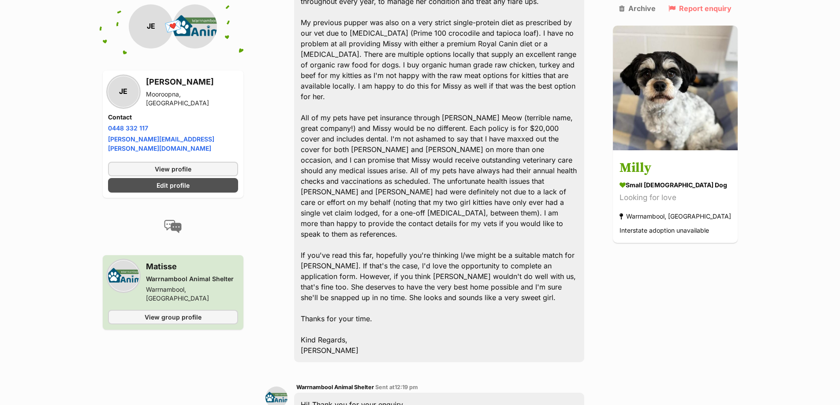 The image size is (840, 405). Describe the element at coordinates (675, 168) in the screenshot. I see `h3: Milly` at that location.